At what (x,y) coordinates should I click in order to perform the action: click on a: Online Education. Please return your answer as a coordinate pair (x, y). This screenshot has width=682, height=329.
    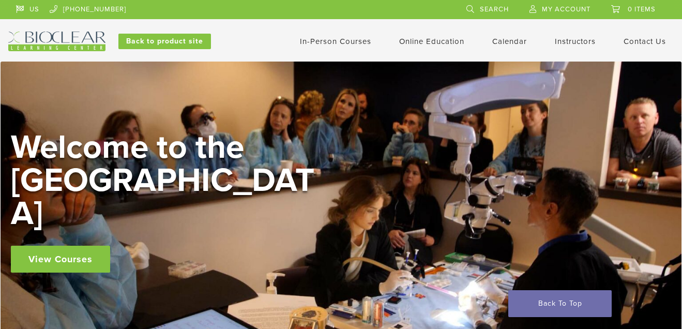
    Looking at the image, I should click on (432, 41).